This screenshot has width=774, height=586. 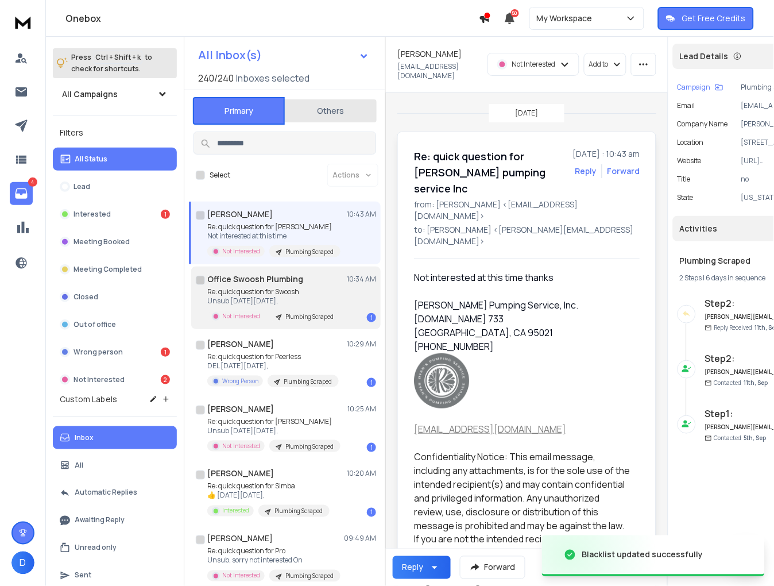 I want to click on span: D, so click(x=23, y=563).